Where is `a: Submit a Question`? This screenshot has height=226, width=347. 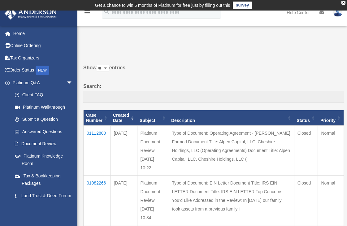
a: Submit a Question is located at coordinates (44, 120).